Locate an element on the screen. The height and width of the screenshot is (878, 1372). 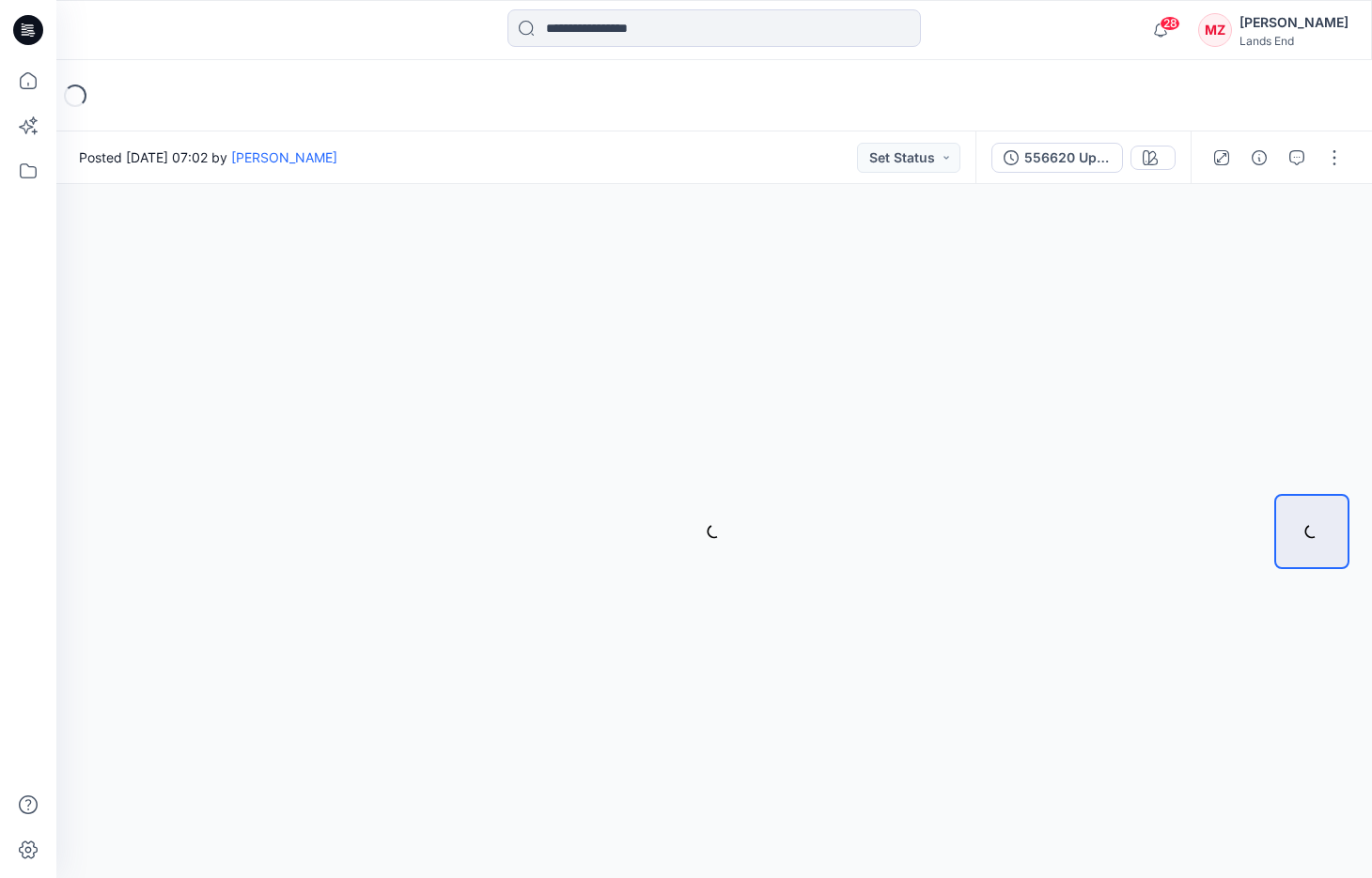
span: 28 is located at coordinates (1169, 24).